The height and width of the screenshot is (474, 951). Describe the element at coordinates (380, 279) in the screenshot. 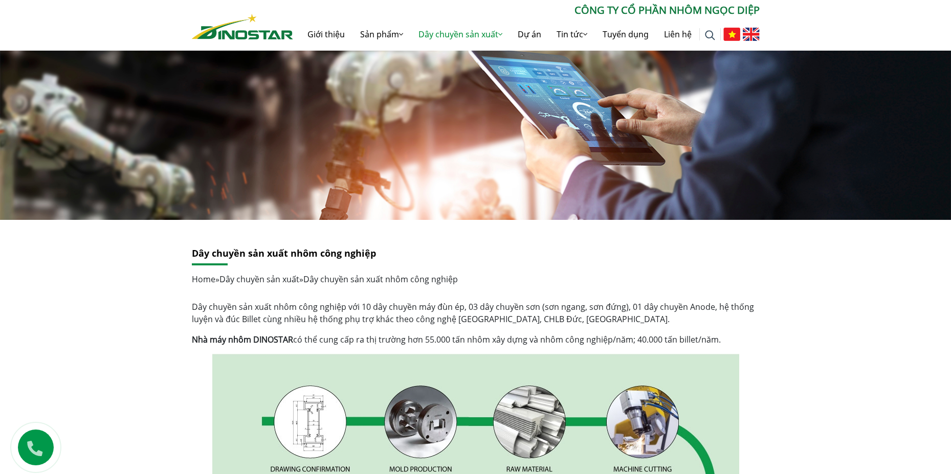

I see `span: Dây chuyền sản xuất nhôm công nghiệp` at that location.